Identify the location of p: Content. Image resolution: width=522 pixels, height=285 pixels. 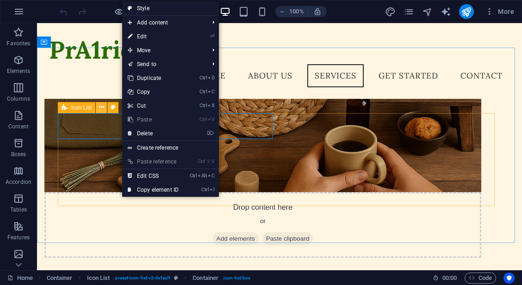
(19, 127).